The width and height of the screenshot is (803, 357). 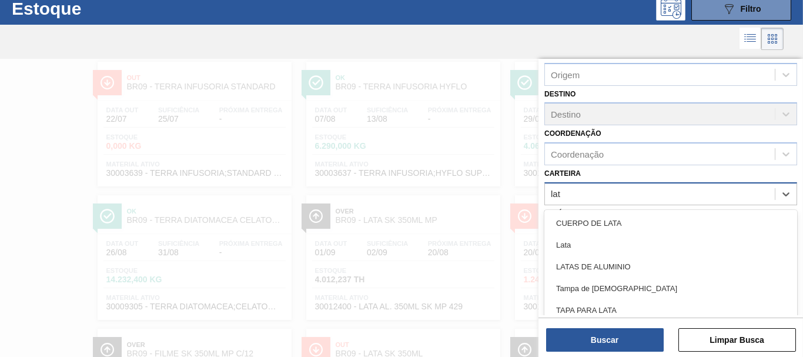 What do you see at coordinates (401, 119) in the screenshot?
I see `a: ÍconeOkBR09 - TERRA INFUSORIA HYFLOData out07/08Suficiência13/08Próxima Entrega-Estoque6.290,000 ...` at bounding box center [401, 119].